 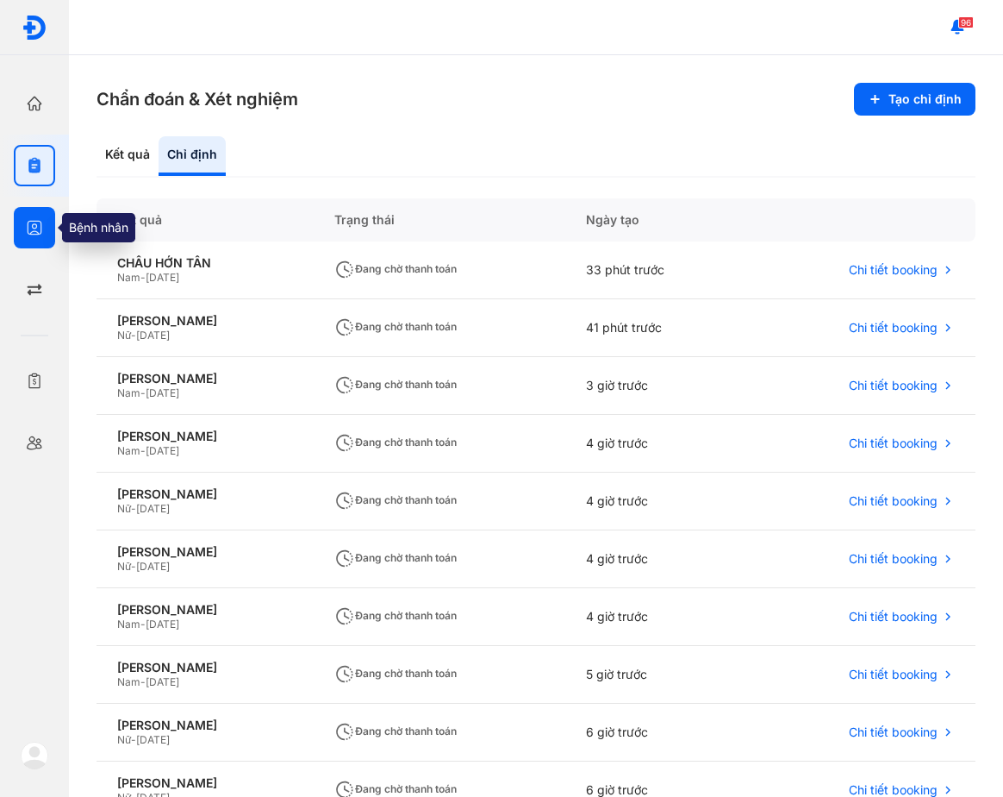 What do you see at coordinates (192, 156) in the screenshot?
I see `div: Chỉ định` at bounding box center [192, 156].